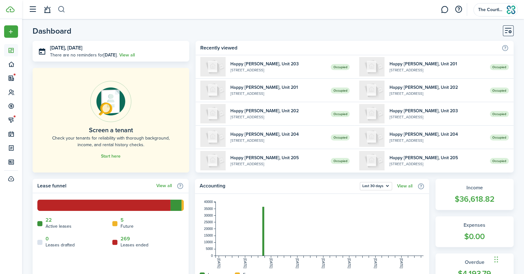 This screenshot has height=274, width=524. I want to click on tspan: 15000, so click(209, 235).